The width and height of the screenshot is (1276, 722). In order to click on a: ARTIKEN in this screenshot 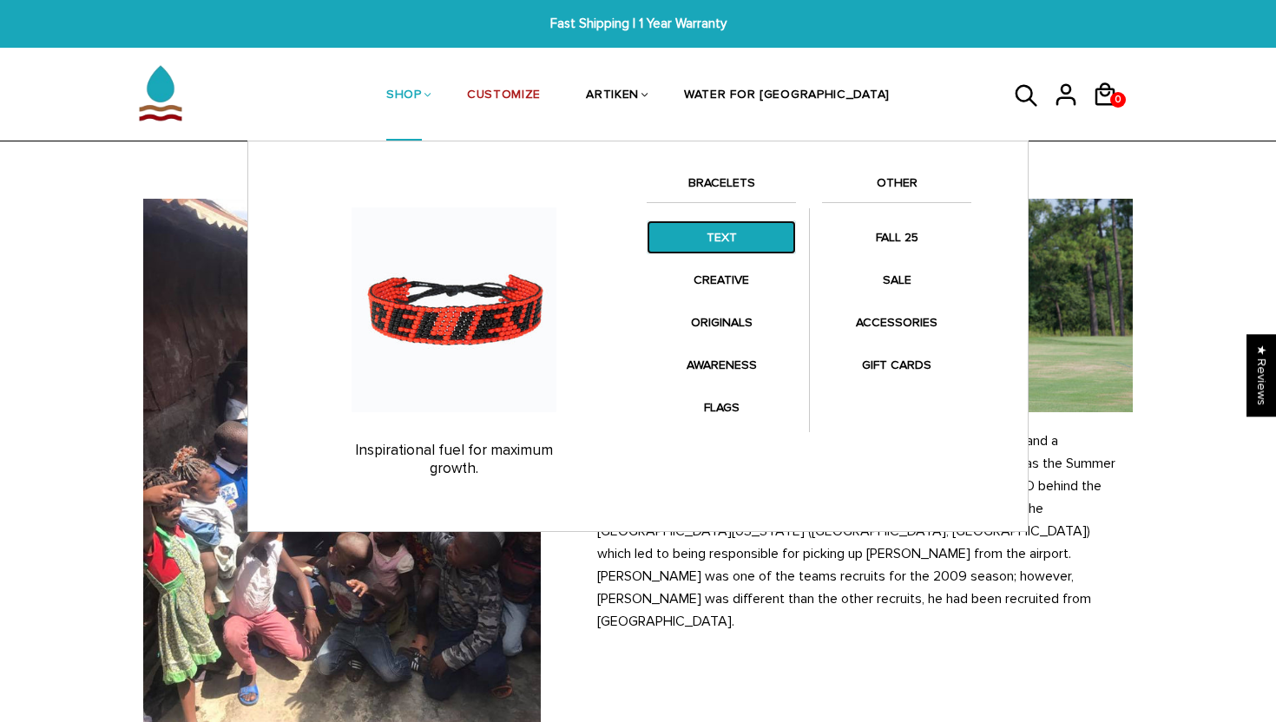, I will do `click(612, 96)`.